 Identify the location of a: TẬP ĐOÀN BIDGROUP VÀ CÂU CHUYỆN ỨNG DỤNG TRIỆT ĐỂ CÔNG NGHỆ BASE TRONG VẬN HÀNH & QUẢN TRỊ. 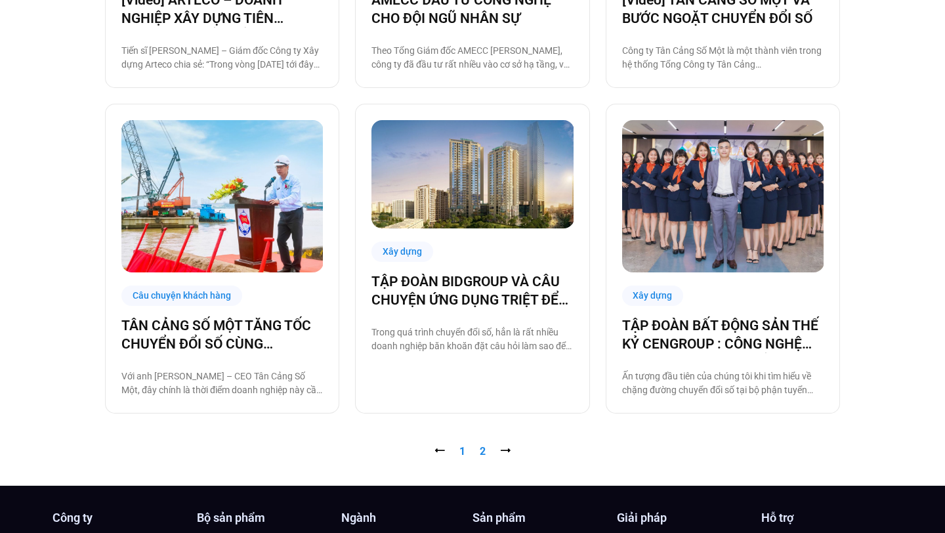
(472, 291).